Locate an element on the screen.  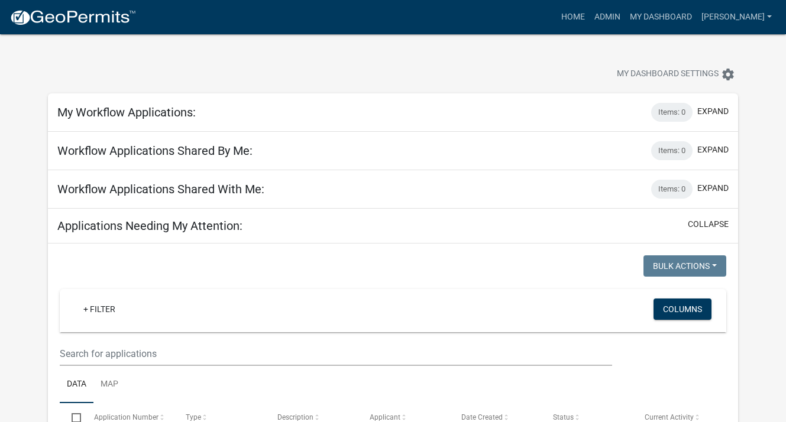
span: Applicant is located at coordinates (385, 417).